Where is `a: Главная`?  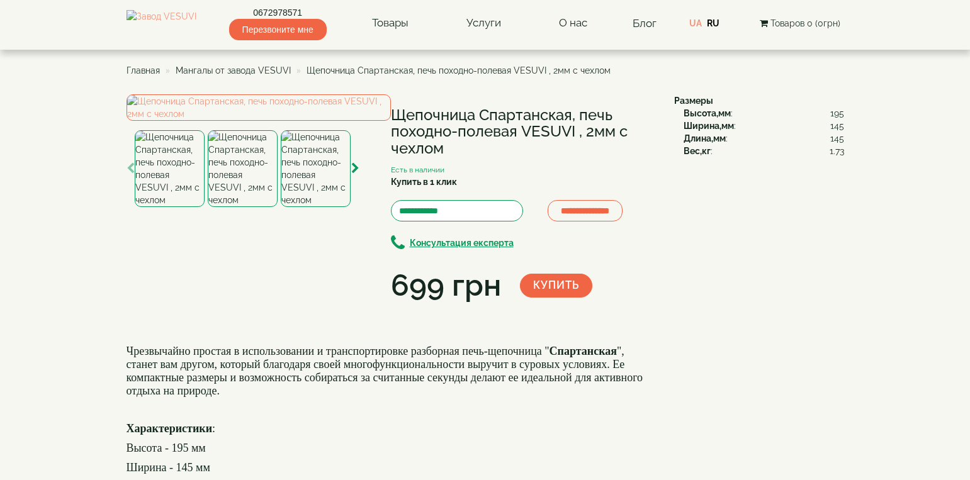
a: Главная is located at coordinates (143, 71).